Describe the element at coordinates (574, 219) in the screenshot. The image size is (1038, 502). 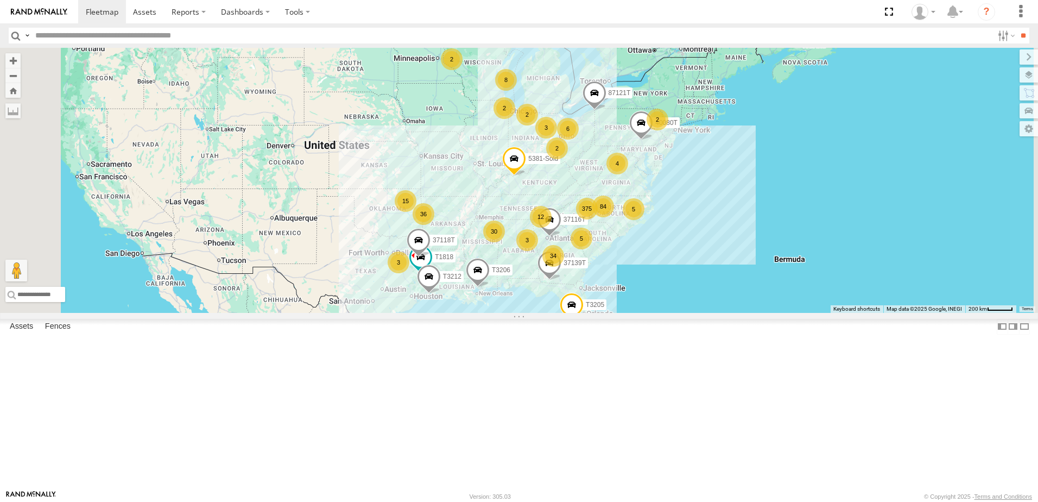
I see `span: 37116T` at that location.